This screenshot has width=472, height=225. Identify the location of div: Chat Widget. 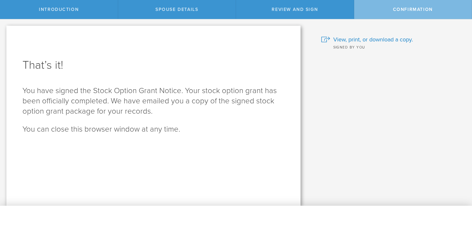
(456, 190).